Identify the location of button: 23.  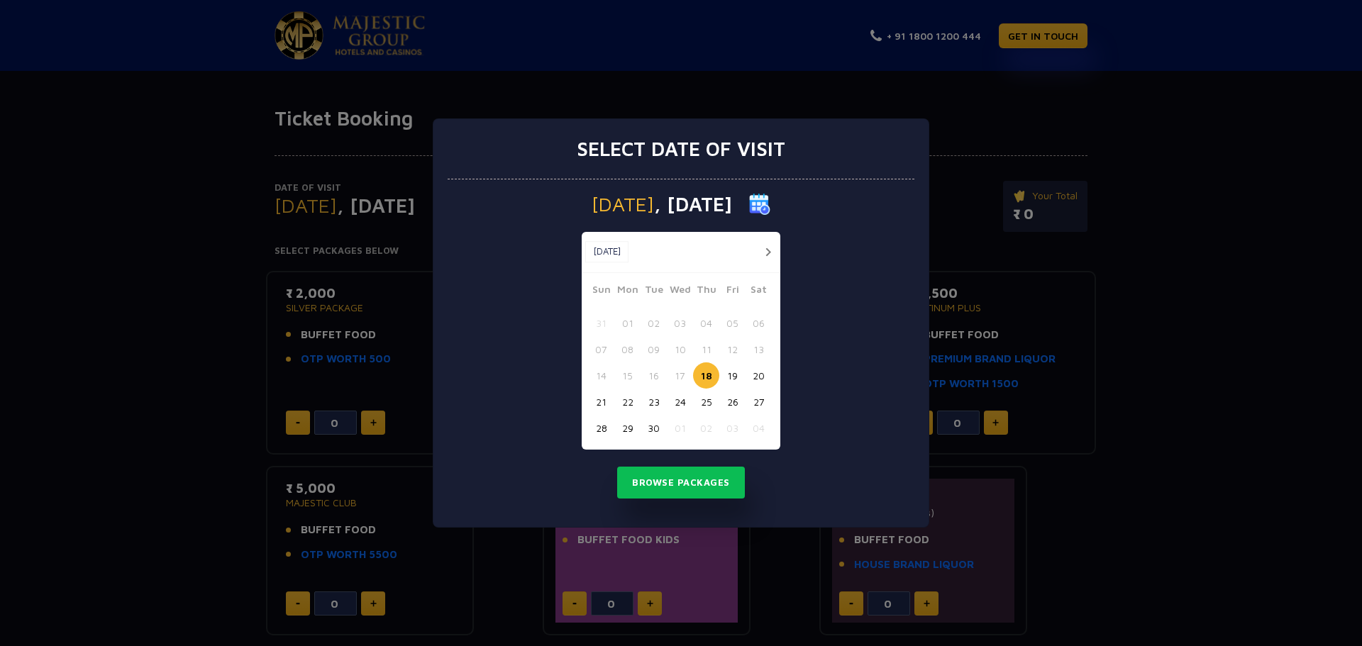
(653, 402).